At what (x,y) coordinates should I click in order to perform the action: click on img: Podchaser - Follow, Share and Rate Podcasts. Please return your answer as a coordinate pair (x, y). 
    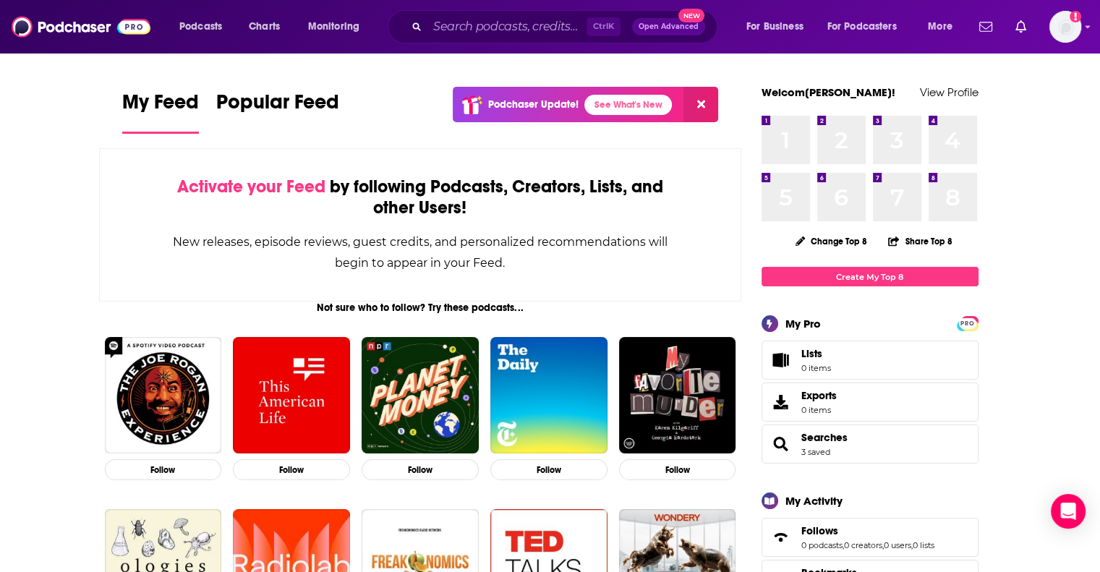
    Looking at the image, I should click on (81, 27).